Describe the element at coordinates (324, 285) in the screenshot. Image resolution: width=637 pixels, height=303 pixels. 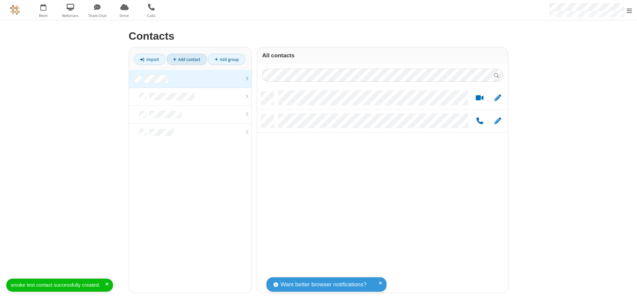
I see `span: Want better browser notifications?` at that location.